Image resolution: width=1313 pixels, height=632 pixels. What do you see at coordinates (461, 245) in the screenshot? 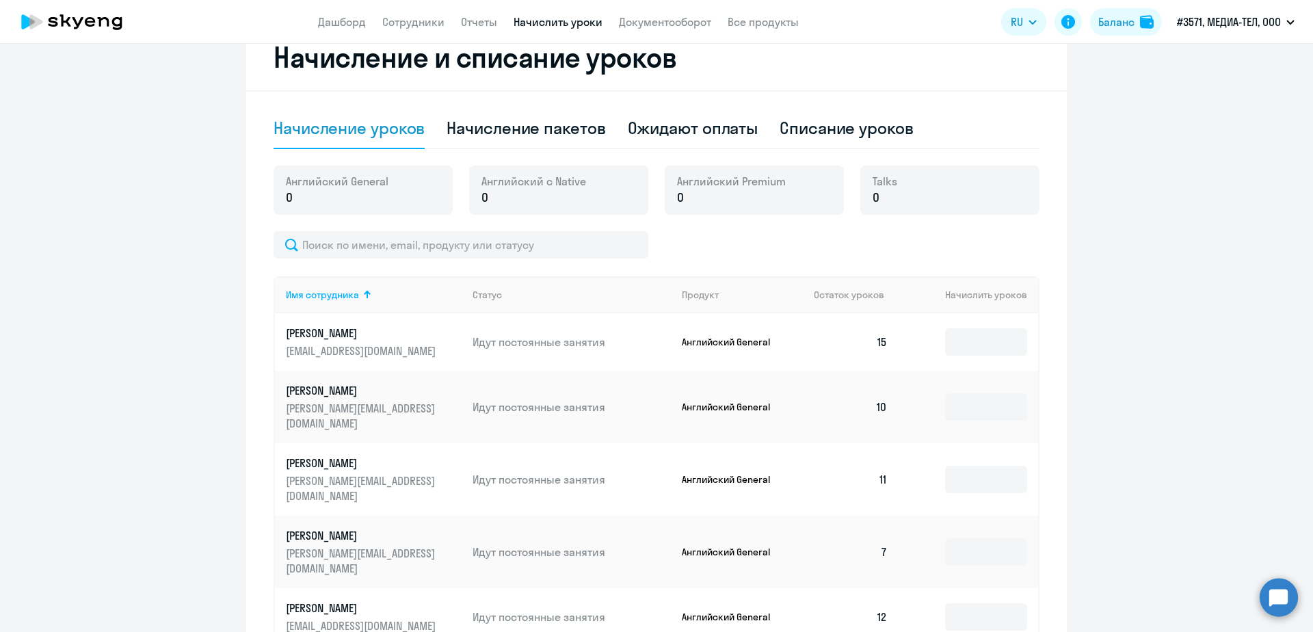
I see `input: Поиск по имени, email, продукту или статусу` at bounding box center [461, 245].